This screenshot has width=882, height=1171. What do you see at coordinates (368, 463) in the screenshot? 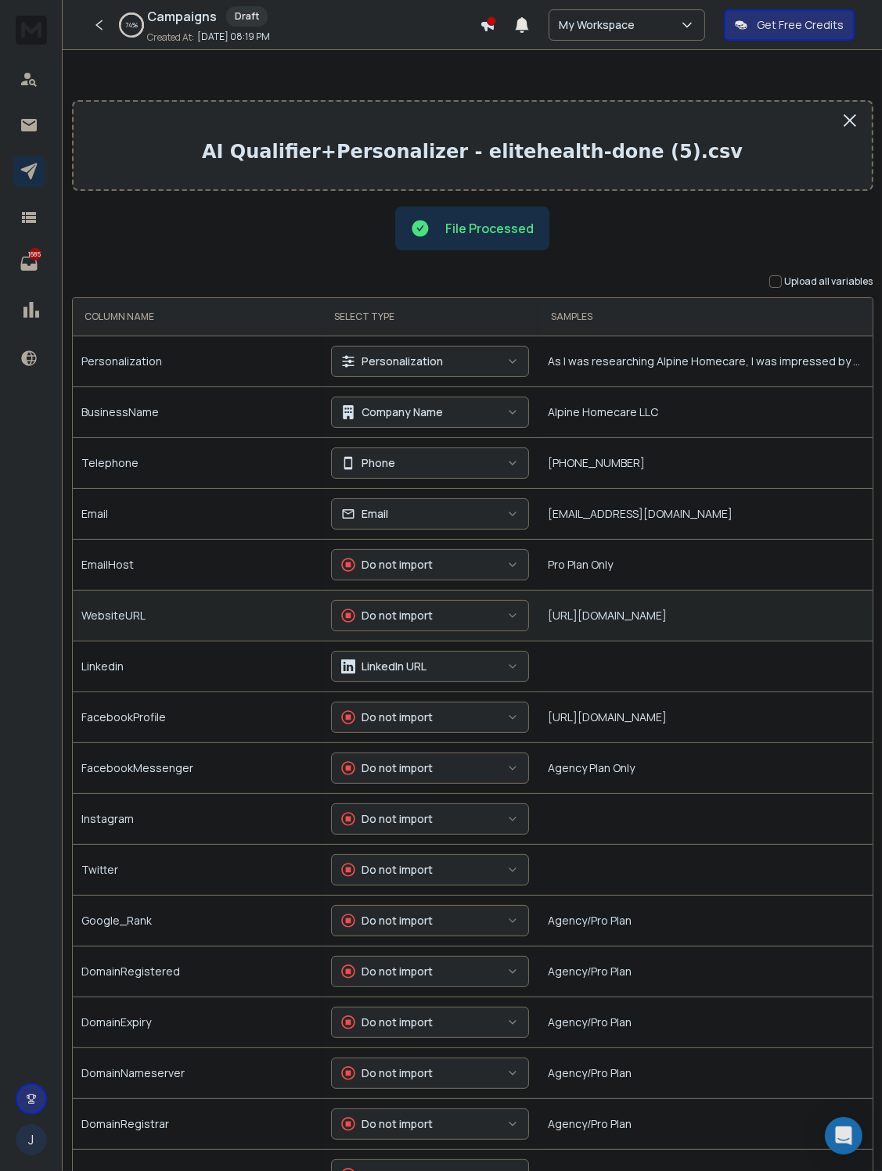
I see `div: Phone` at bounding box center [368, 463].